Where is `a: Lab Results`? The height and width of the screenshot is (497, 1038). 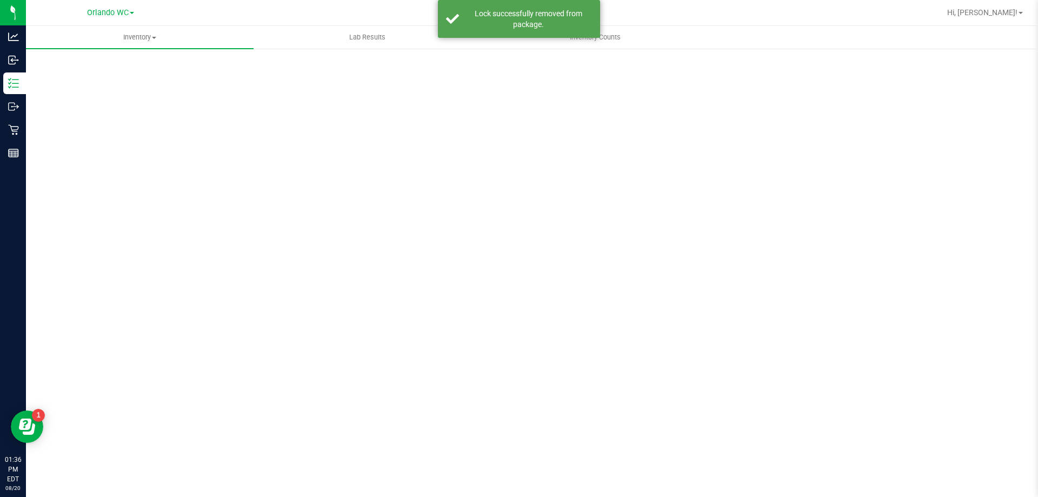
a: Lab Results is located at coordinates (367, 37).